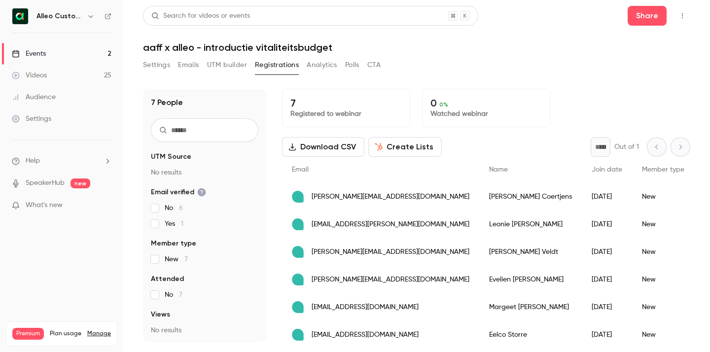  I want to click on button: Polls, so click(352, 65).